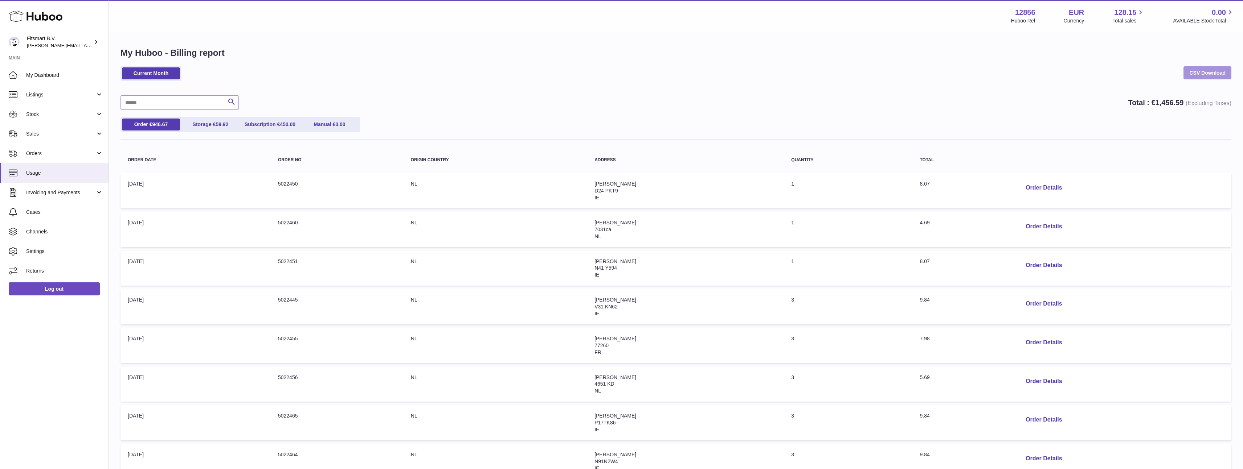 The width and height of the screenshot is (1243, 469). I want to click on td: 5022450, so click(337, 191).